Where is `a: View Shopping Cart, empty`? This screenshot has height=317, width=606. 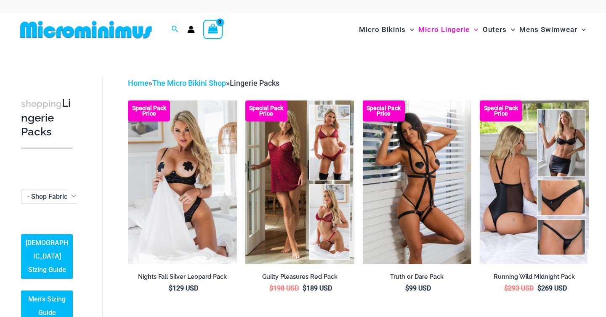 a: View Shopping Cart, empty is located at coordinates (213, 29).